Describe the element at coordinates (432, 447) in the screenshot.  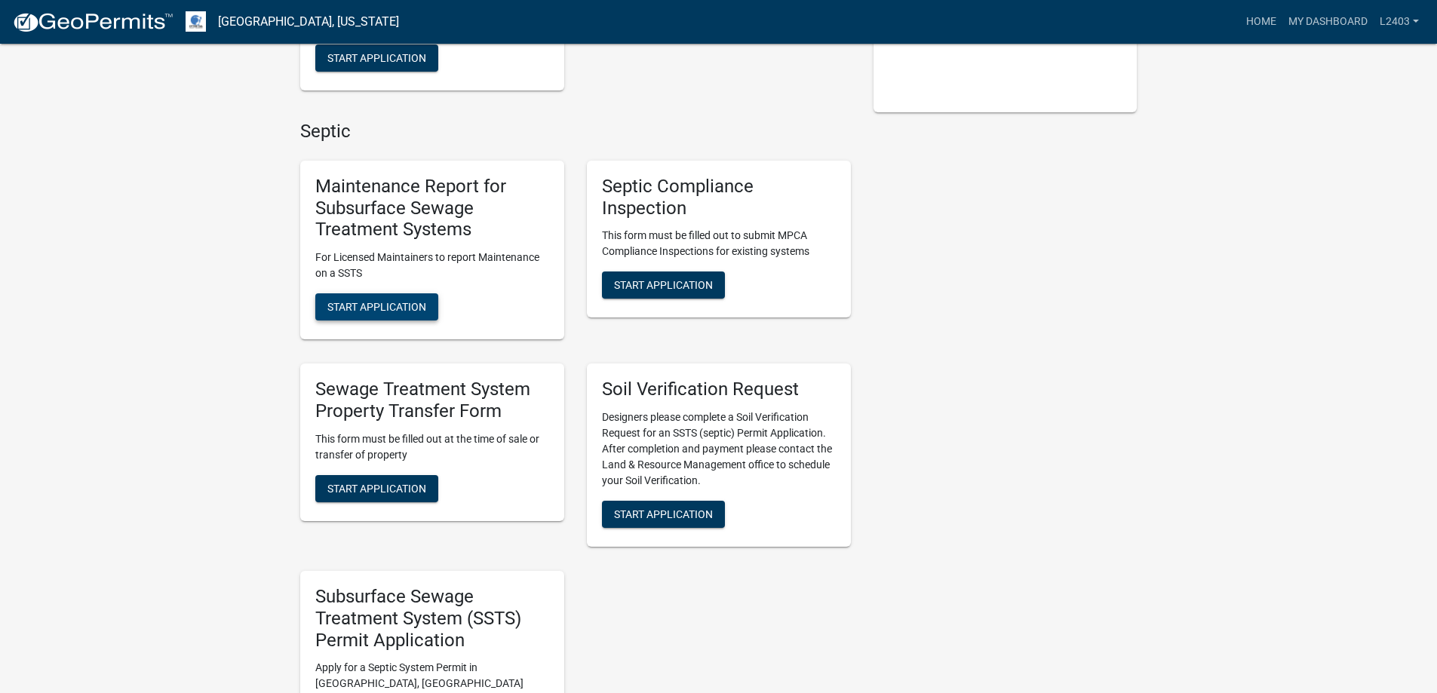
I see `p: This form must be filled out at the time of sale or transfer of property` at that location.